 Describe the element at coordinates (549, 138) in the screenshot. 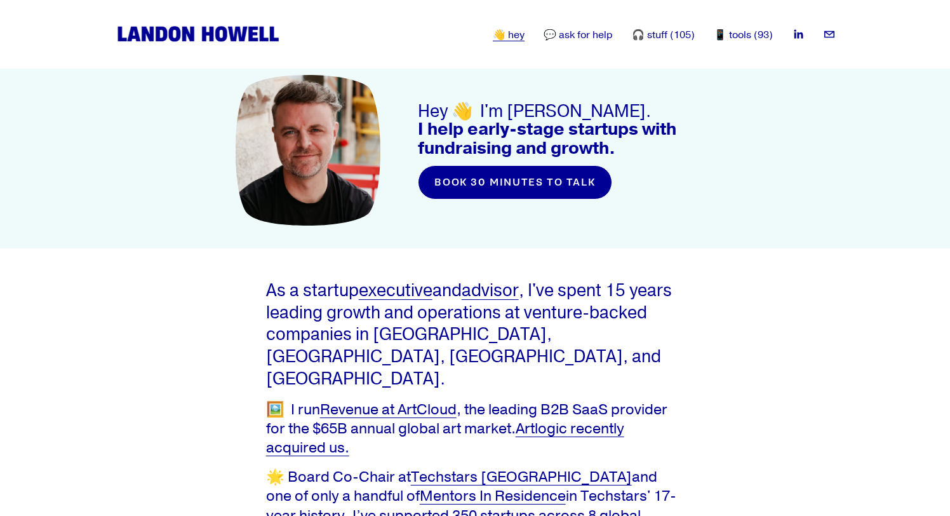

I see `strong: I help early-stage startups with fundraising and growth.` at that location.